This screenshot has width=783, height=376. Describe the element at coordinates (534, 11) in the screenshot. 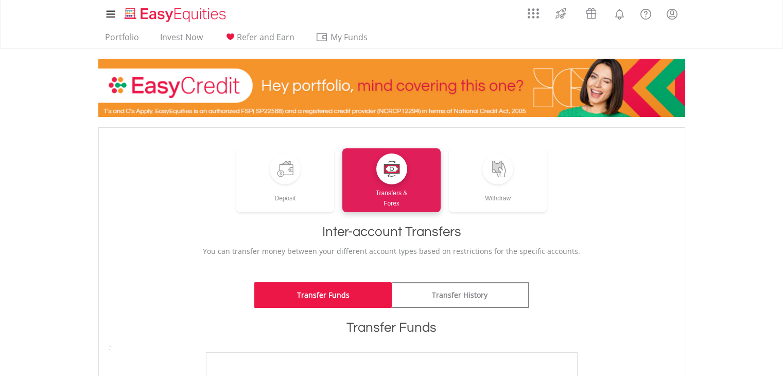

I see `a: AppsGrid` at that location.